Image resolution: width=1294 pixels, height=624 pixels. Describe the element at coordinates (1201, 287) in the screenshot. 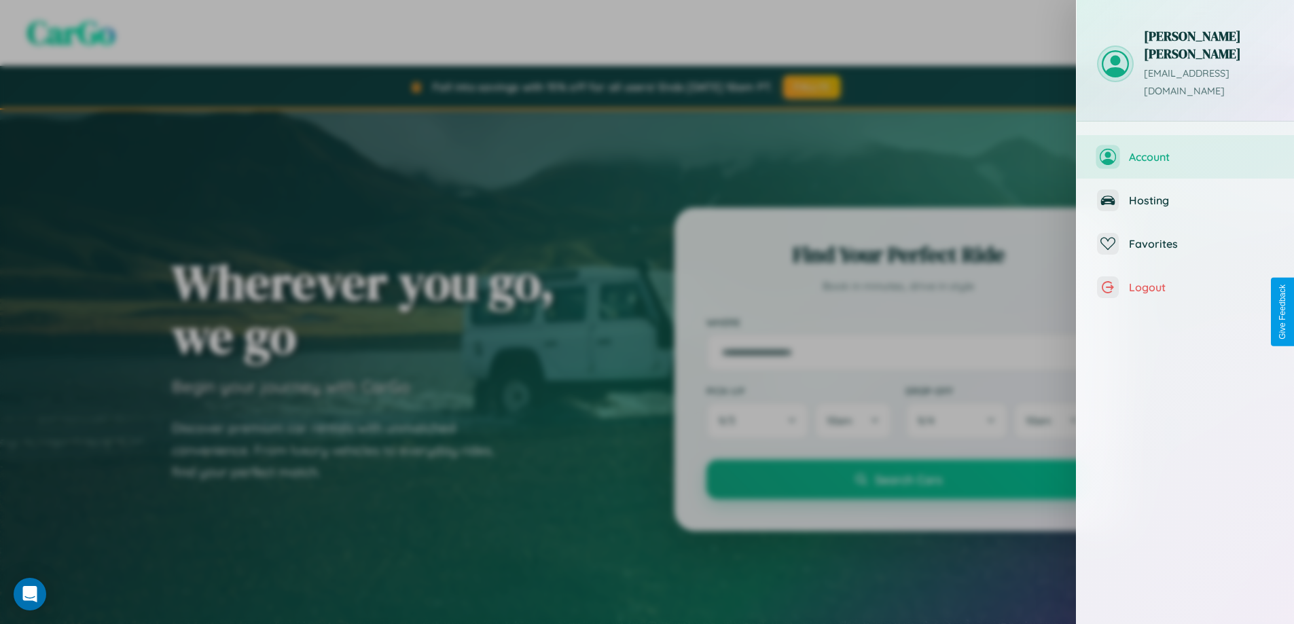

I see `span: Logout` at that location.